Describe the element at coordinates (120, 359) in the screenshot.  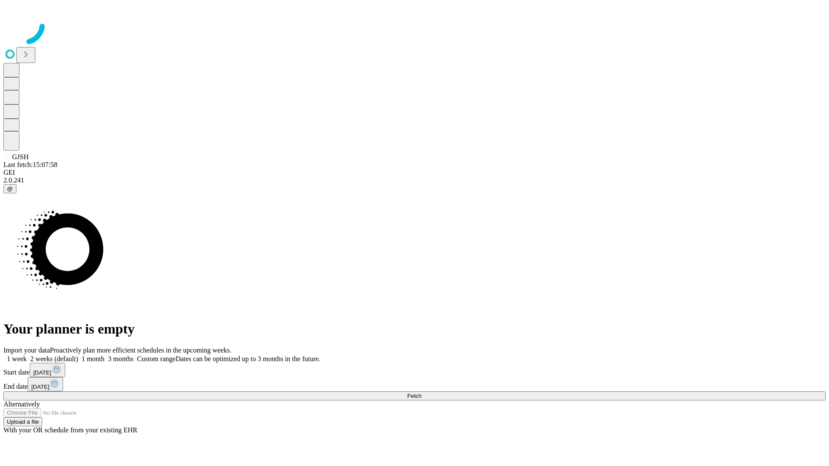
I see `span: 3 months` at that location.